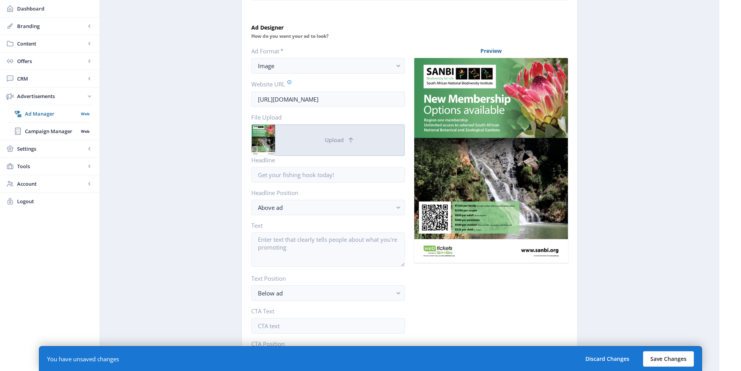  What do you see at coordinates (491, 51) in the screenshot?
I see `strong: Preview` at bounding box center [491, 51].